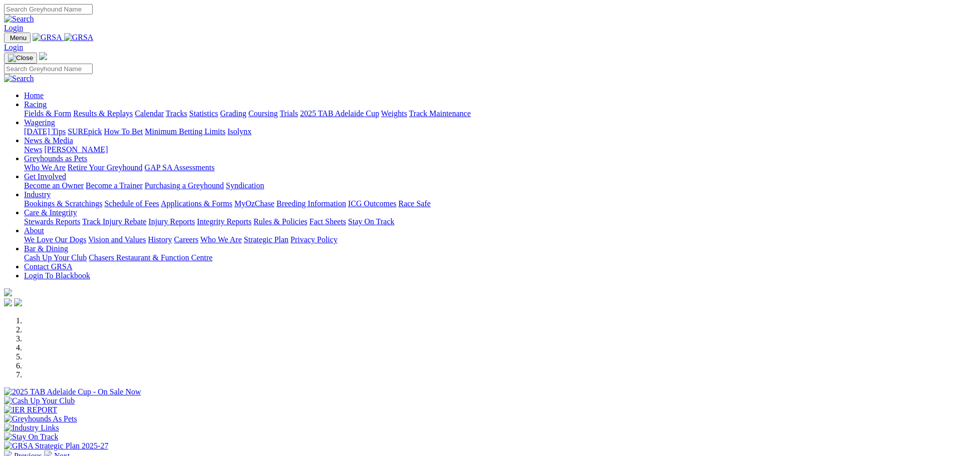 Image resolution: width=954 pixels, height=456 pixels. Describe the element at coordinates (196, 203) in the screenshot. I see `a: Applications & Forms` at that location.